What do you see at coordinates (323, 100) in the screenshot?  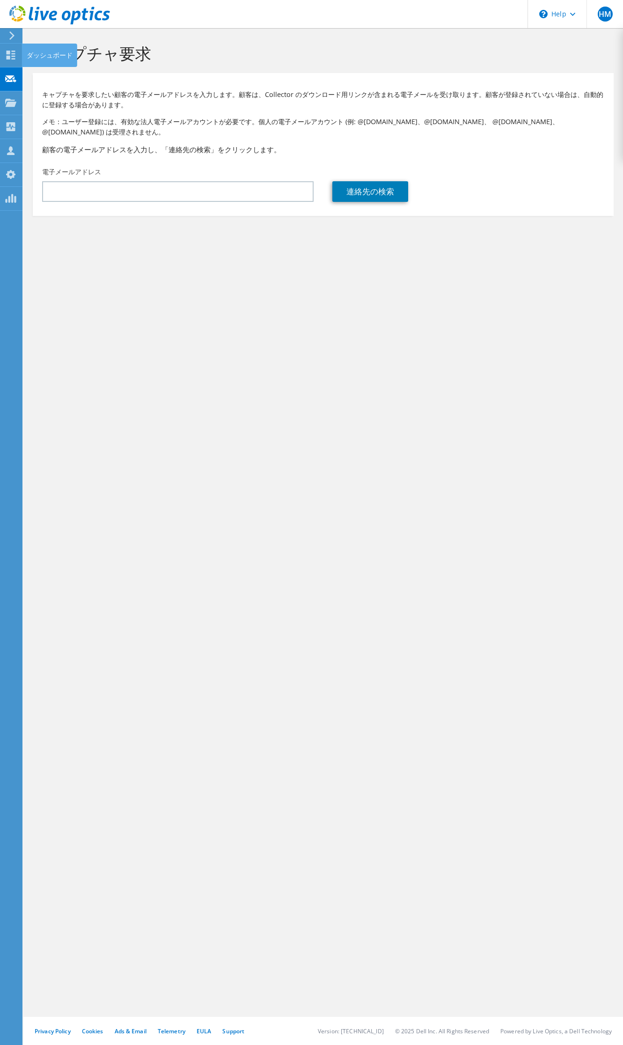 I see `p: キャプチャを要求したい顧客の電子メールアドレスを入力します。顧客は、Collector のダウンロード用リンクが含まれる電子メールを受け取ります。顧客が登録されていない場合は、自動的に登録する場...` at bounding box center [323, 100].